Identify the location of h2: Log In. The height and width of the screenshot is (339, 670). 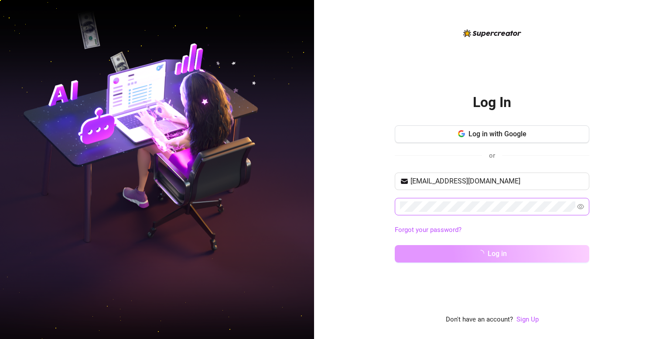
(492, 102).